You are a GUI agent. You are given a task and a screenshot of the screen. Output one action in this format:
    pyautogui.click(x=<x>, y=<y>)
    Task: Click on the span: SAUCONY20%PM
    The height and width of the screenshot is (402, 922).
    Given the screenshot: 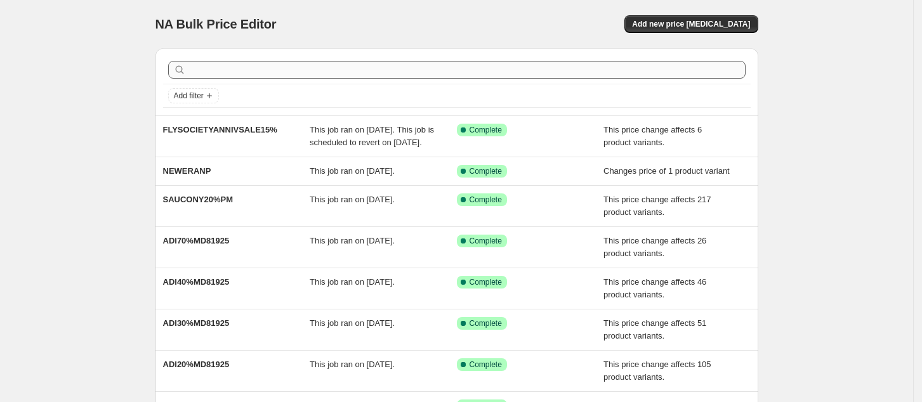 What is the action you would take?
    pyautogui.click(x=198, y=199)
    